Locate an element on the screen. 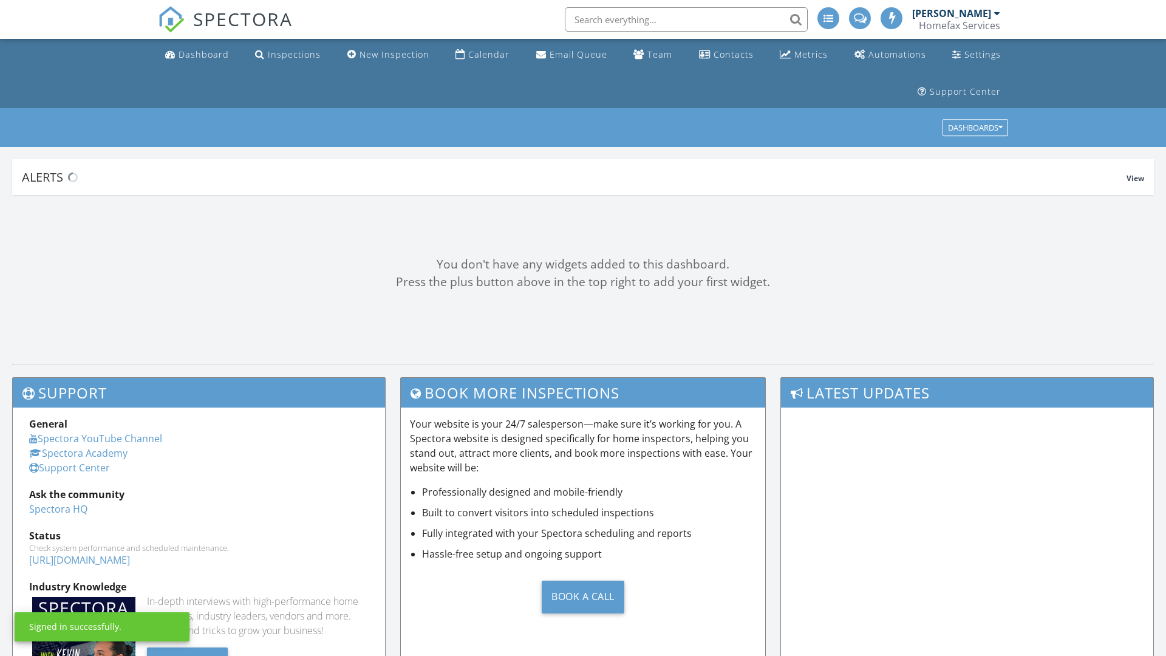 This screenshot has height=656, width=1166. li: Fully integrated with your Spectora scheduling and reports is located at coordinates (589, 533).